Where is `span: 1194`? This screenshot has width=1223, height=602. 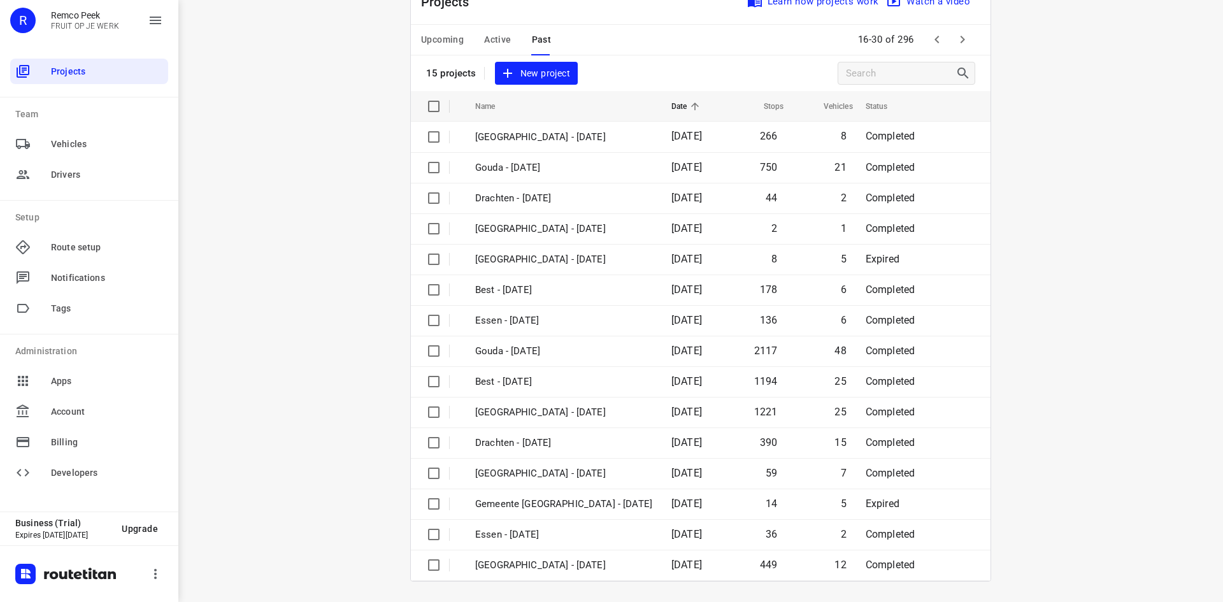
span: 1194 is located at coordinates (766, 381).